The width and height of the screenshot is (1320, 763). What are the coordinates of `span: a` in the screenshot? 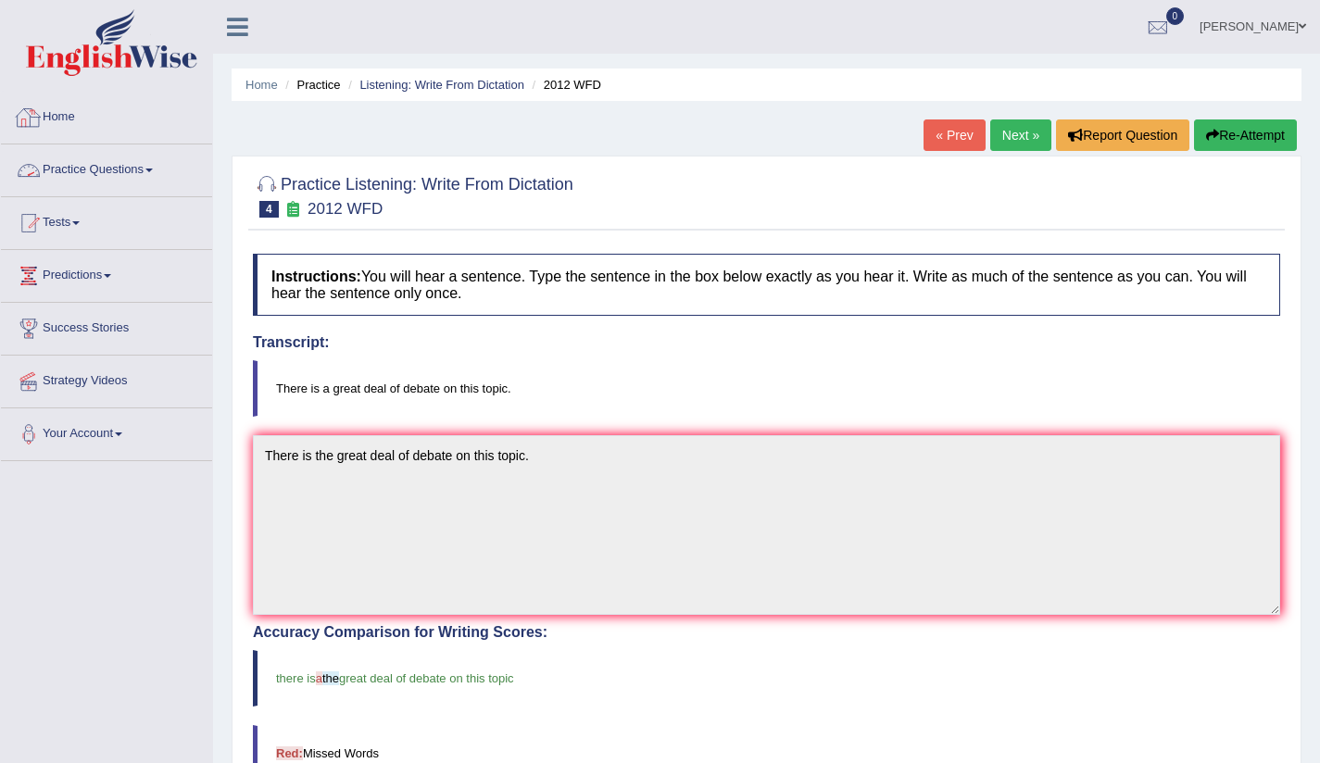 It's located at (319, 678).